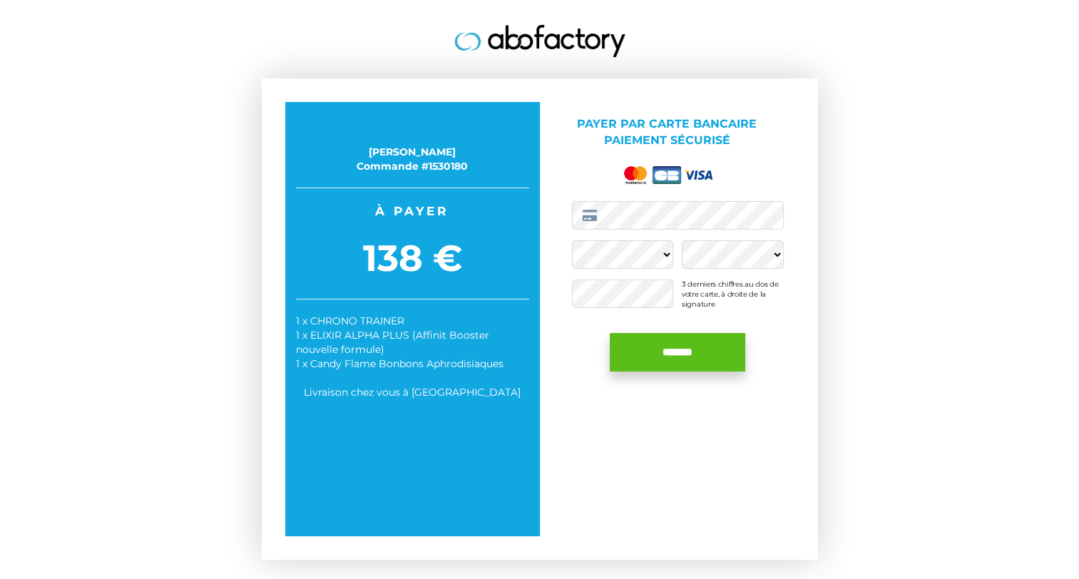 The image size is (1079, 579). Describe the element at coordinates (635, 175) in the screenshot. I see `img: mastercard.png` at that location.